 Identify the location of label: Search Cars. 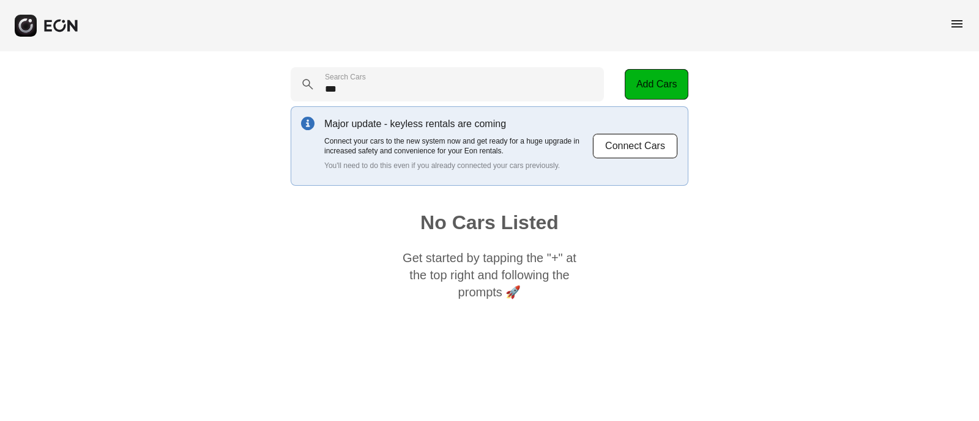
(345, 77).